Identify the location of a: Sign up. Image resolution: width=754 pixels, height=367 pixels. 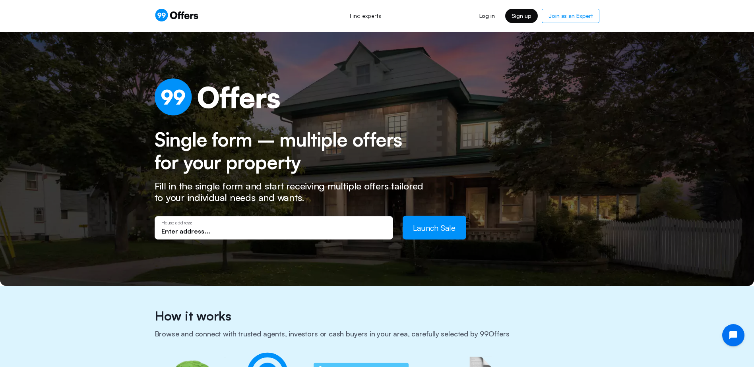
(522, 16).